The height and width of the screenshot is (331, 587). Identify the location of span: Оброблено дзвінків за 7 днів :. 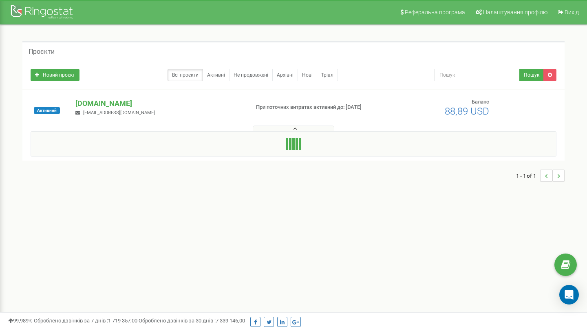
(86, 320).